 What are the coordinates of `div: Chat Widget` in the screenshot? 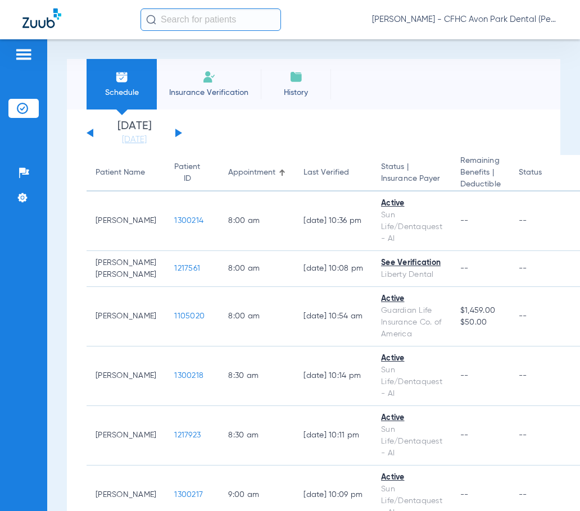 It's located at (552, 484).